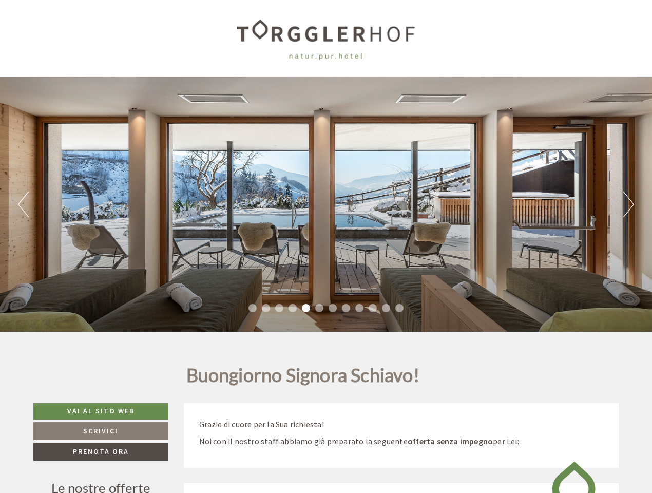  I want to click on a: Scrivici, so click(101, 431).